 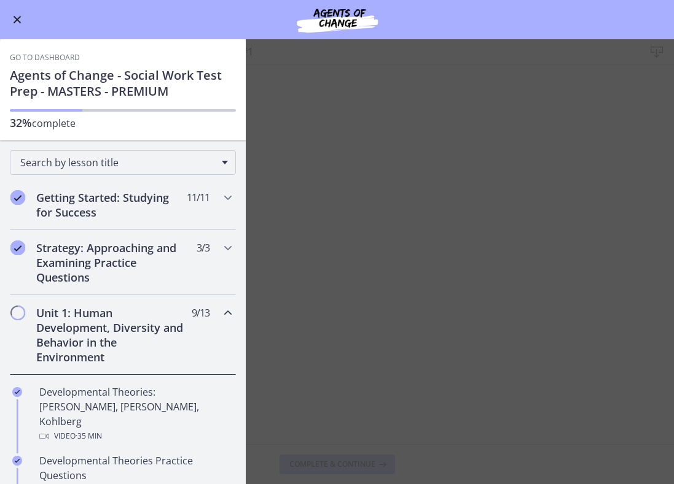 What do you see at coordinates (45, 58) in the screenshot?
I see `a: Go to Dashboard` at bounding box center [45, 58].